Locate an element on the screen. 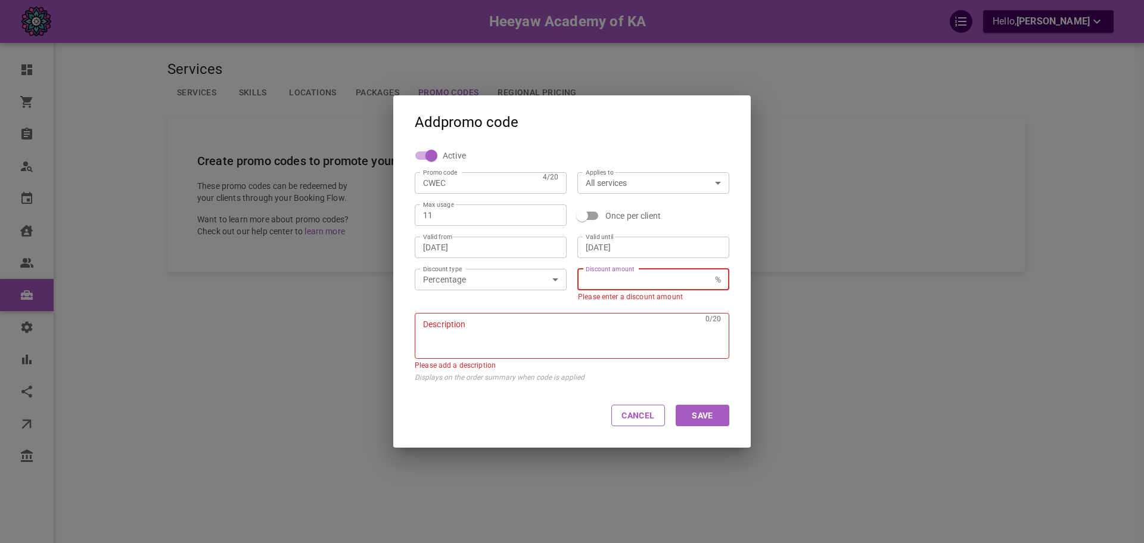 The width and height of the screenshot is (1144, 543). span: Once per client is located at coordinates (633, 216).